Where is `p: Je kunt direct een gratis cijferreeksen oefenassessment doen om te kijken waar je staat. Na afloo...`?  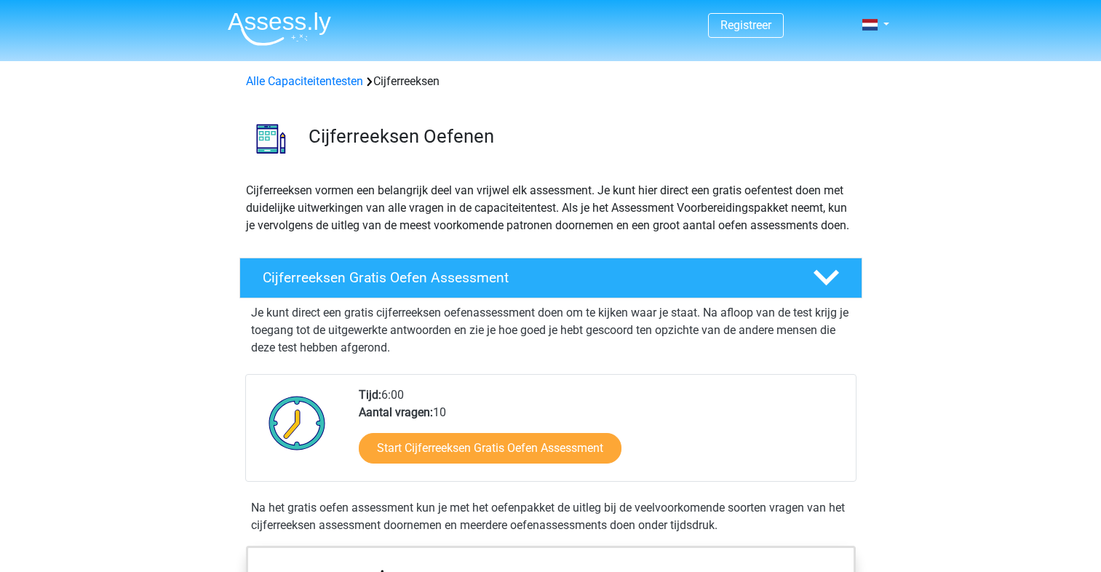
p: Je kunt direct een gratis cijferreeksen oefenassessment doen om te kijken waar je staat. Na afloo... is located at coordinates (551, 330).